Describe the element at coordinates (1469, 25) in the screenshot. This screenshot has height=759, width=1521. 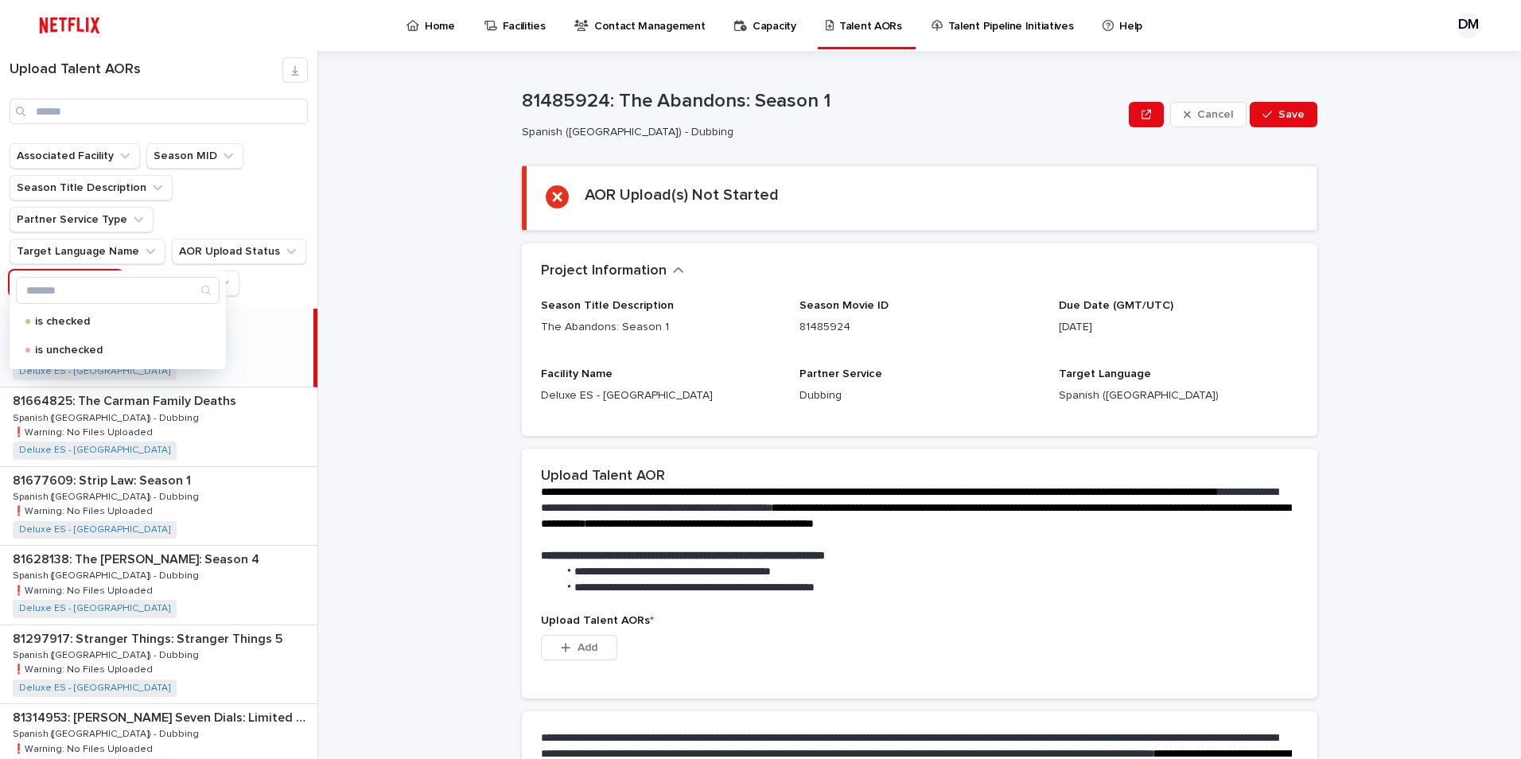
I see `div: DM` at that location.